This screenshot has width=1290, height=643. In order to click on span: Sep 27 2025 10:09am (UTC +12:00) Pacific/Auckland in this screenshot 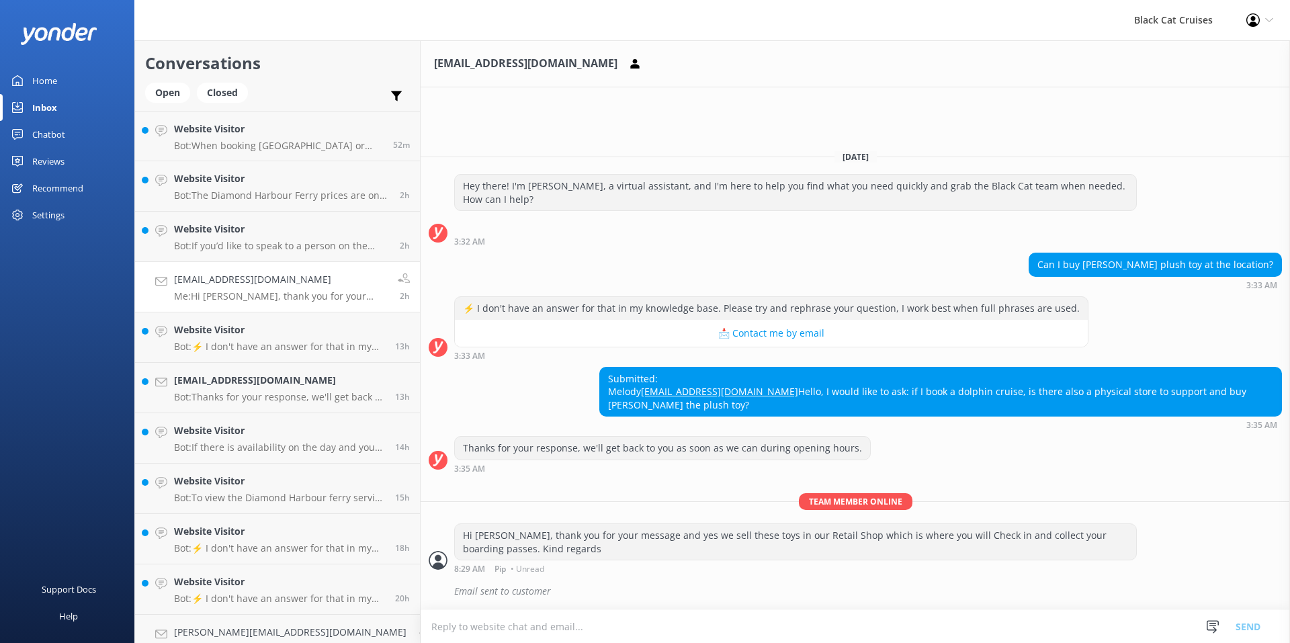, I will do `click(401, 144)`.